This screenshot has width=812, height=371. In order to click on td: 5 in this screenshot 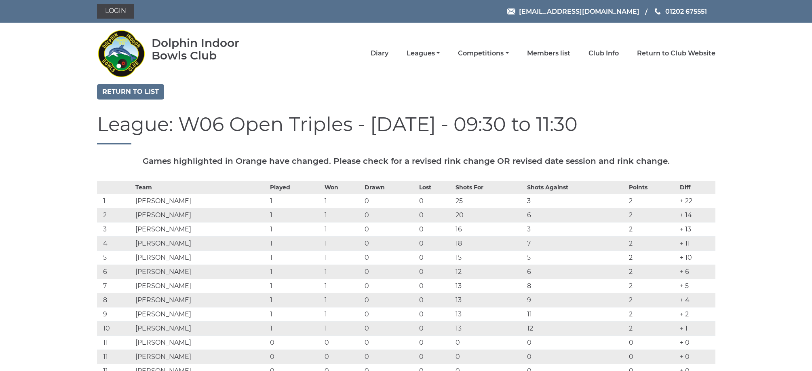, I will do `click(576, 257)`.